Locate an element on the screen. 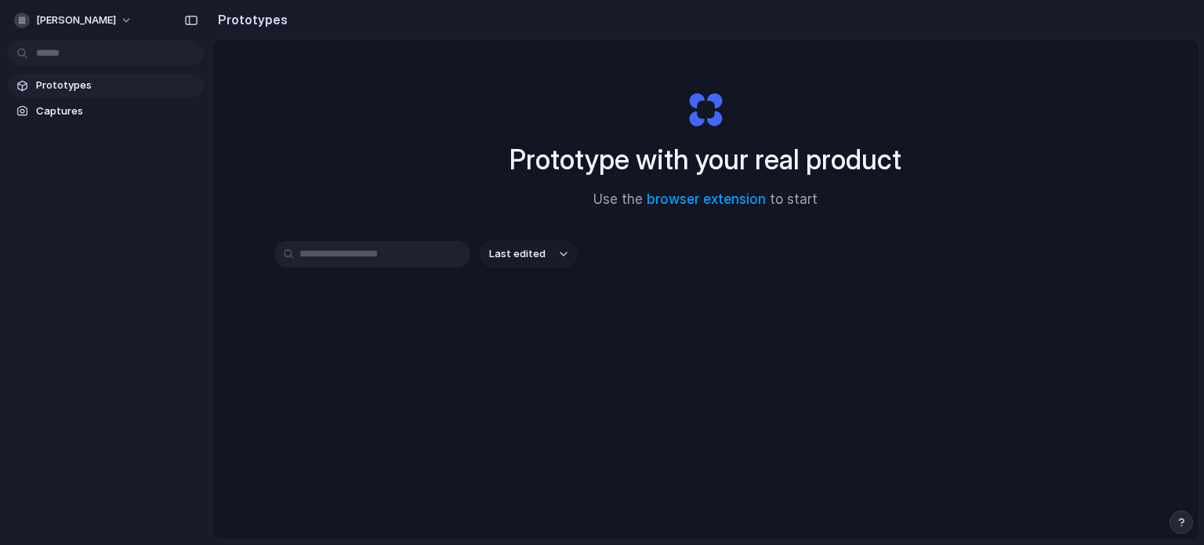 The width and height of the screenshot is (1204, 545). h1: Prototype with your real product is located at coordinates (705, 159).